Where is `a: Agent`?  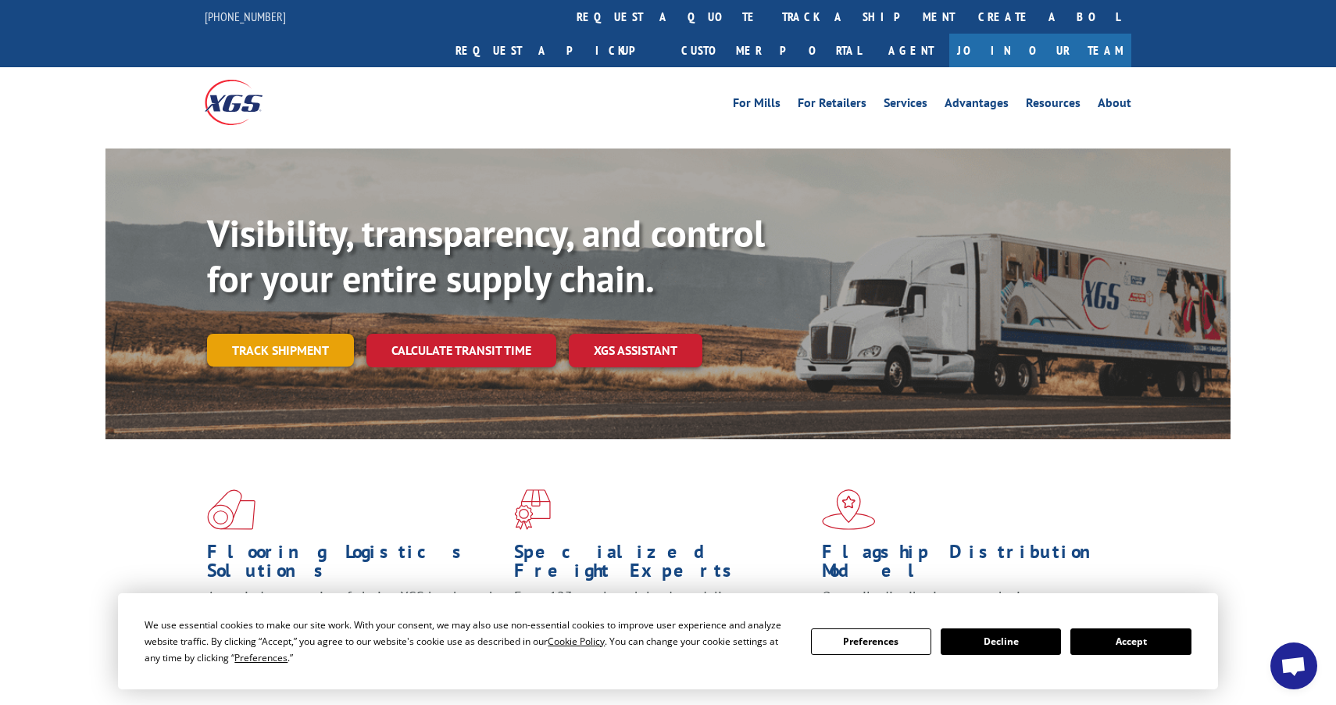 a: Agent is located at coordinates (911, 50).